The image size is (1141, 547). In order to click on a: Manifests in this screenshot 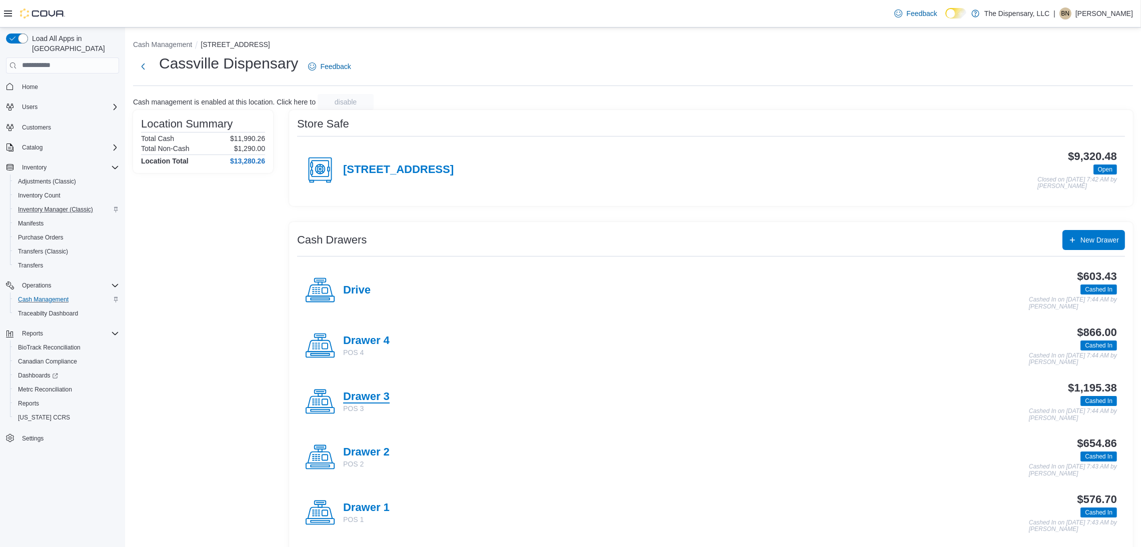, I will do `click(31, 224)`.